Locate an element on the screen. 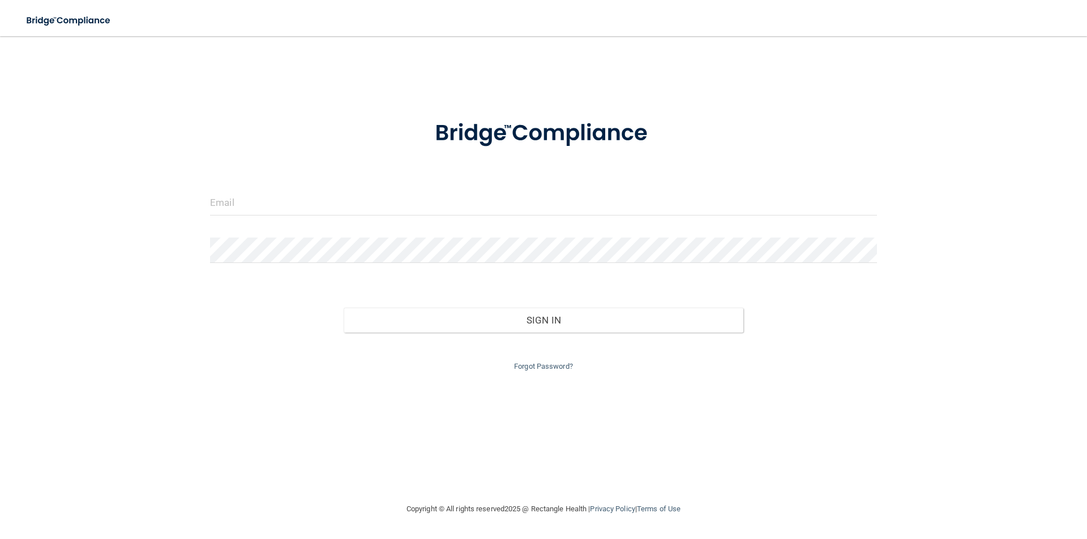 The image size is (1087, 539). a: Privacy Policy is located at coordinates (612, 509).